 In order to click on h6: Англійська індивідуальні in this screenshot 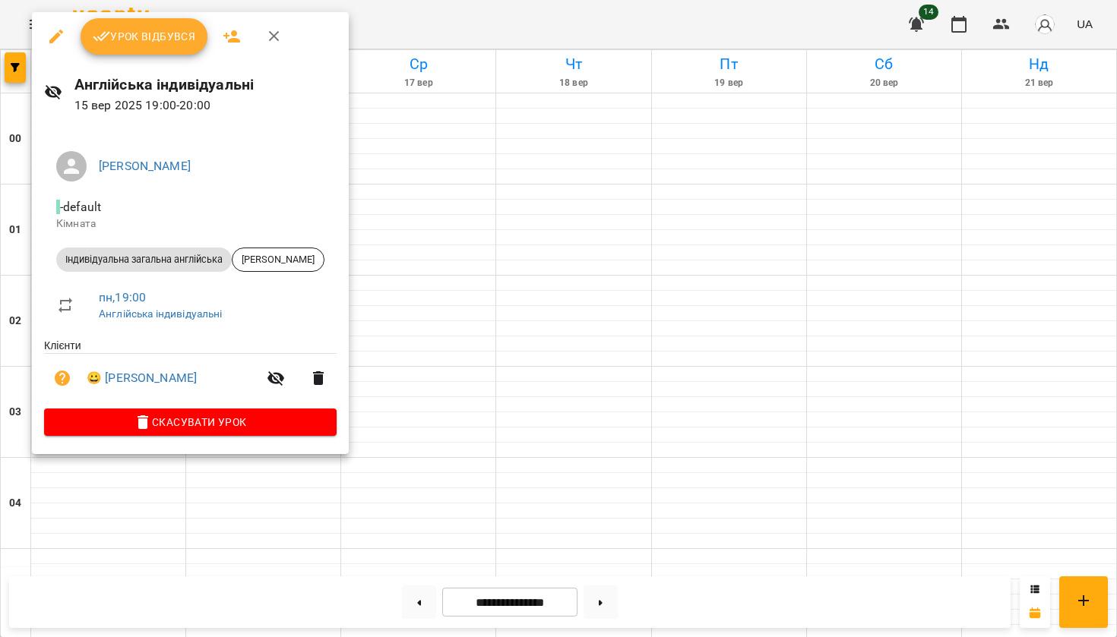, I will do `click(205, 84)`.